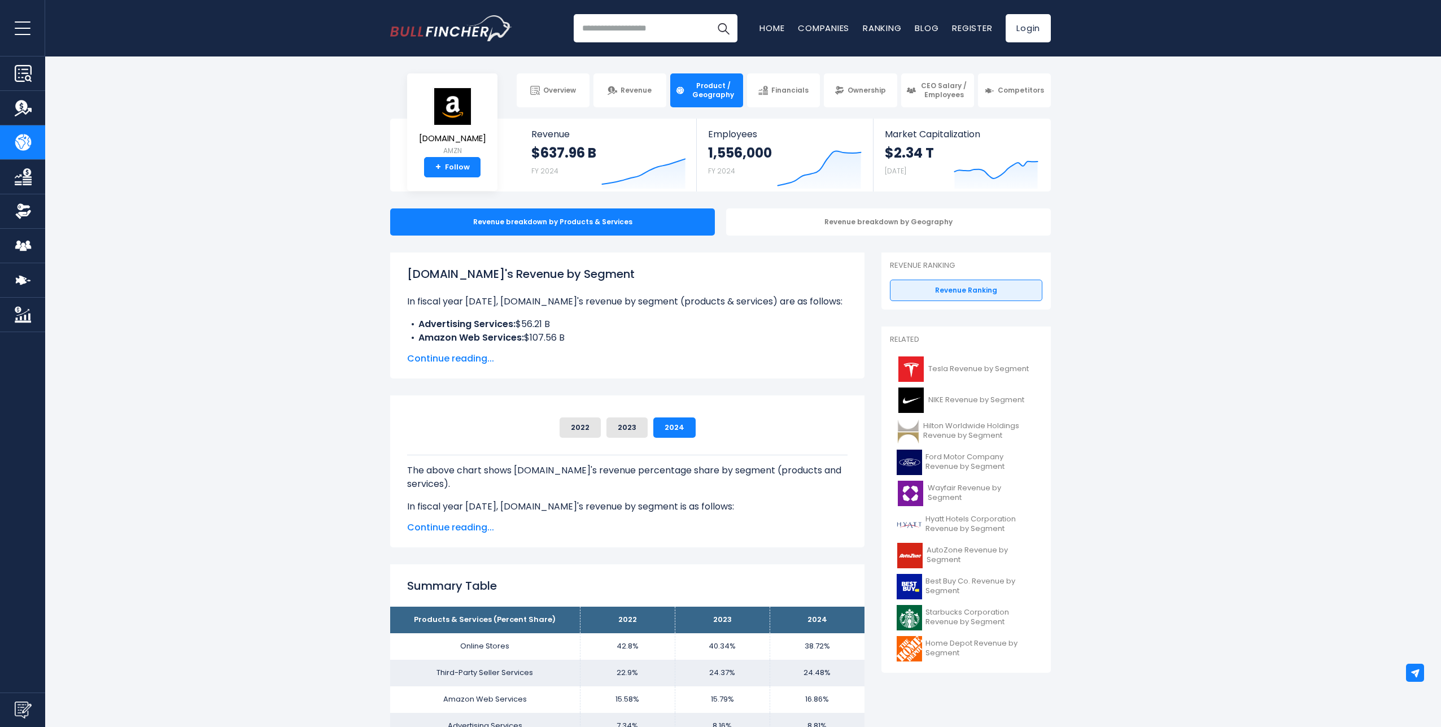 The width and height of the screenshot is (1441, 727). What do you see at coordinates (980, 524) in the screenshot?
I see `span: Hyatt Hotels Corporation Revenue by Segment` at bounding box center [980, 524].